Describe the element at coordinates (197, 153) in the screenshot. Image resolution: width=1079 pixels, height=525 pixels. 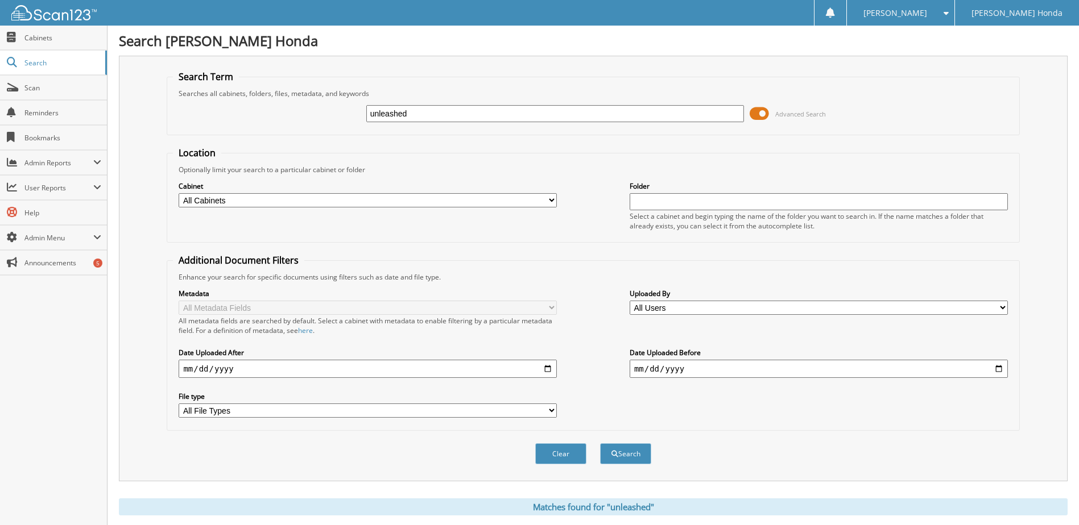
I see `legend: Location` at that location.